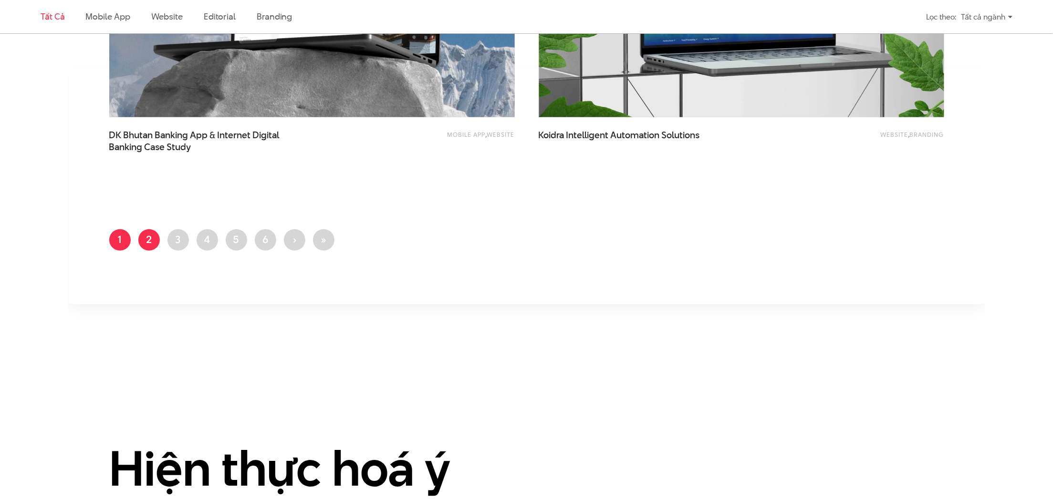  Describe the element at coordinates (205, 141) in the screenshot. I see `a: DK Bhutan Banking App & Internet DigitalBanking Case Study` at that location.